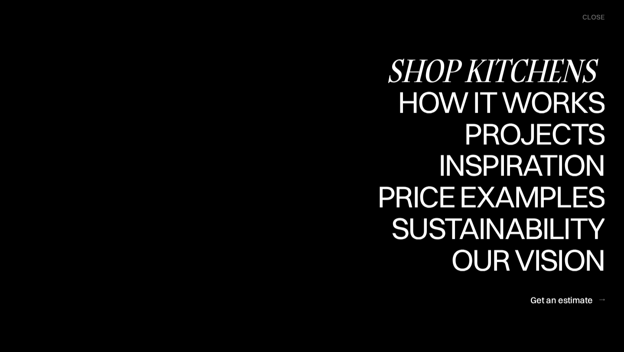  Describe the element at coordinates (491, 197) in the screenshot. I see `a: Price examplesPrice examples` at that location.